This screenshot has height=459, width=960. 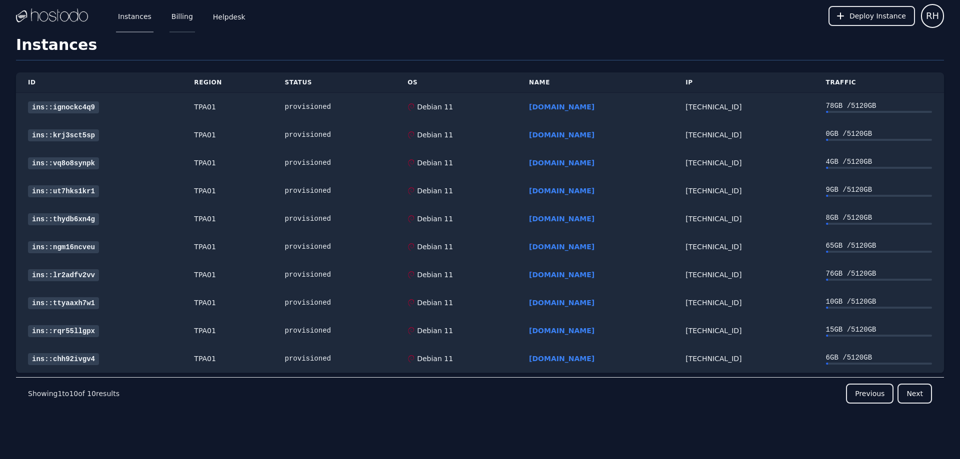 I want to click on div: 9 GB / 5120 GB, so click(x=879, y=190).